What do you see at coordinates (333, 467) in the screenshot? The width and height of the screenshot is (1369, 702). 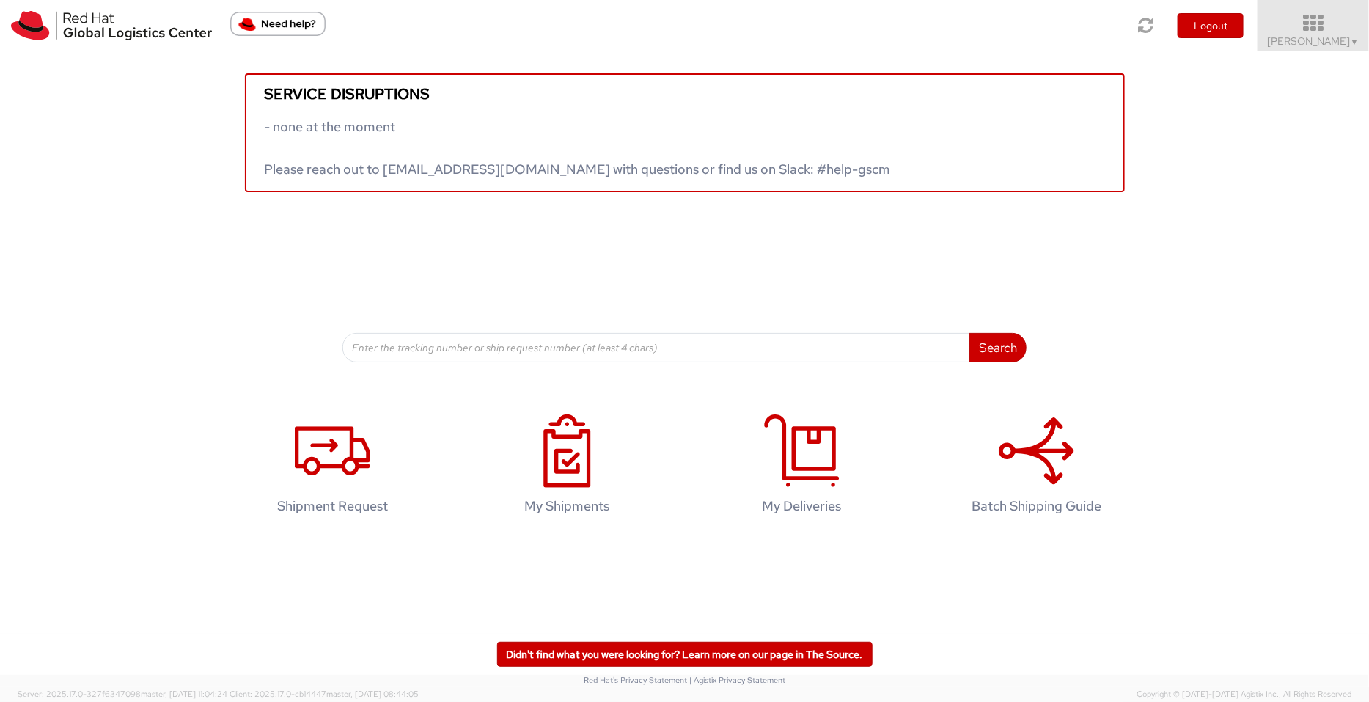 I see `a: Shipment Request` at bounding box center [333, 467].